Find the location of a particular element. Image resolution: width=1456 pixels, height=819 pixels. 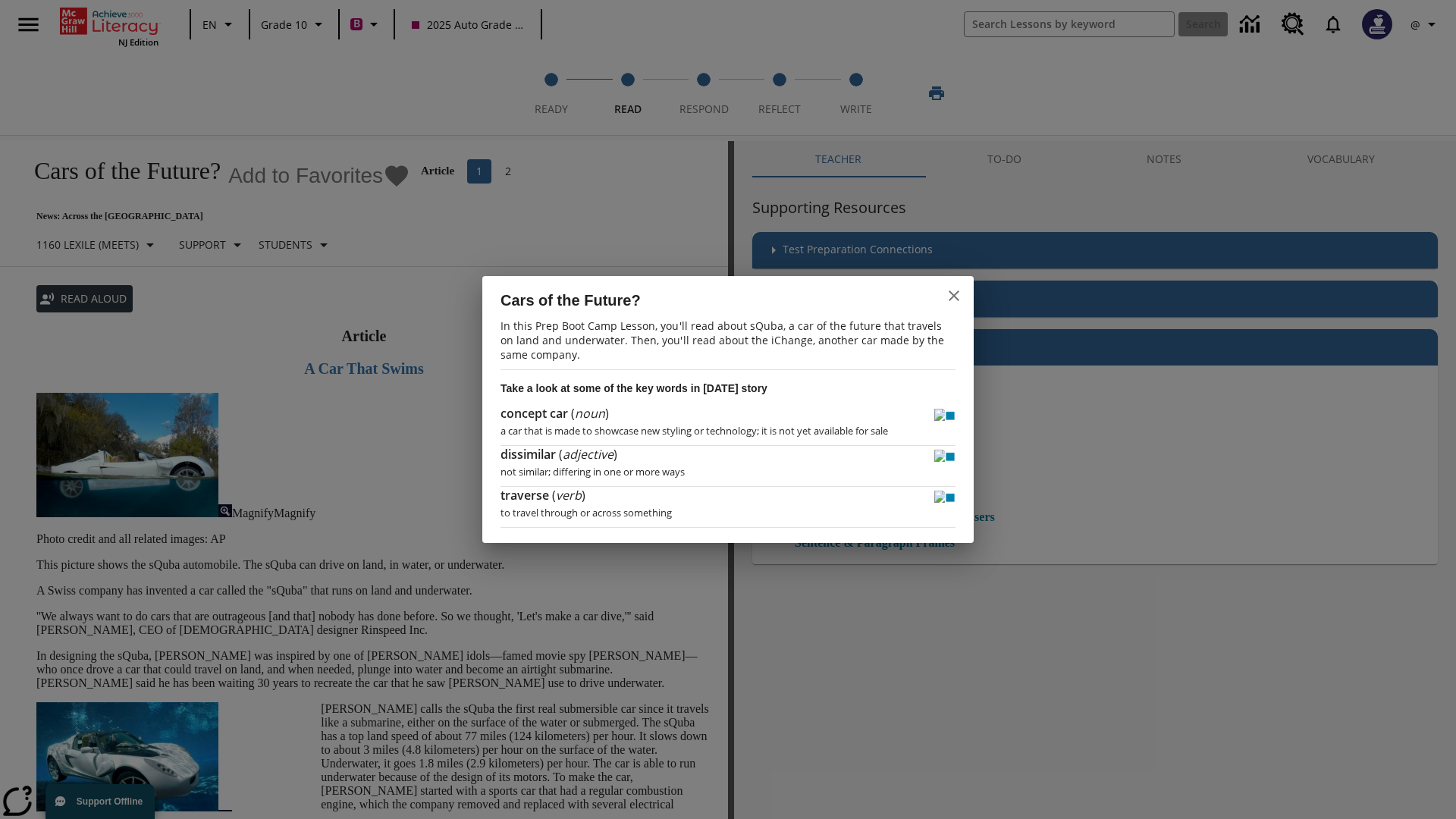

img: Stop - dissimilar is located at coordinates (950, 458).